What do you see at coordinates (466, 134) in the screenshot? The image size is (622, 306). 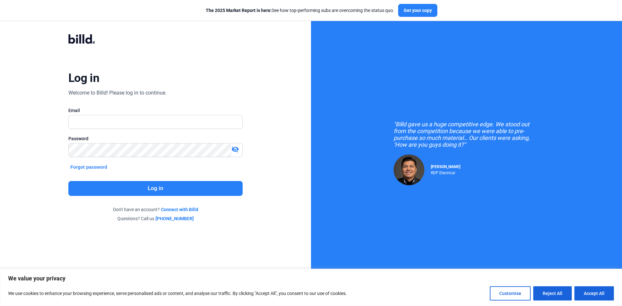 I see `div: "Billd gave us a huge competitive edge. We stood out from the competition because we were able to...` at bounding box center [466, 134].